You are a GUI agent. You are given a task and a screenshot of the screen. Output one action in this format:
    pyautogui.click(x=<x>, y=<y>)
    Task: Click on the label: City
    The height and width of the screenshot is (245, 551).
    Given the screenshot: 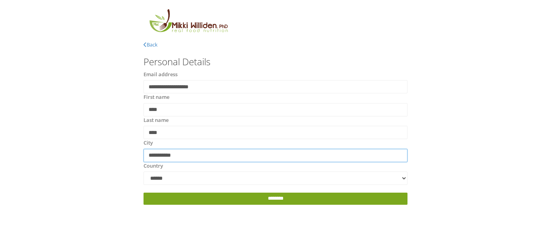 What is the action you would take?
    pyautogui.click(x=148, y=143)
    